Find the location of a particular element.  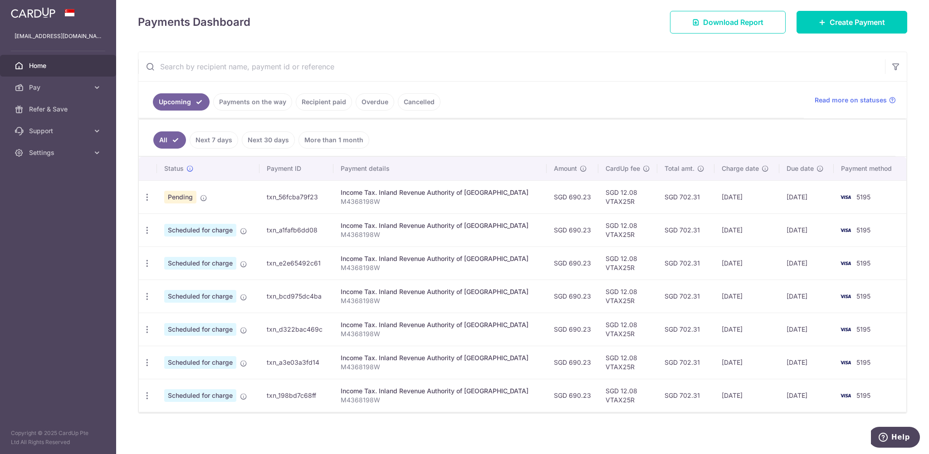

a: Create Payment is located at coordinates (852, 22).